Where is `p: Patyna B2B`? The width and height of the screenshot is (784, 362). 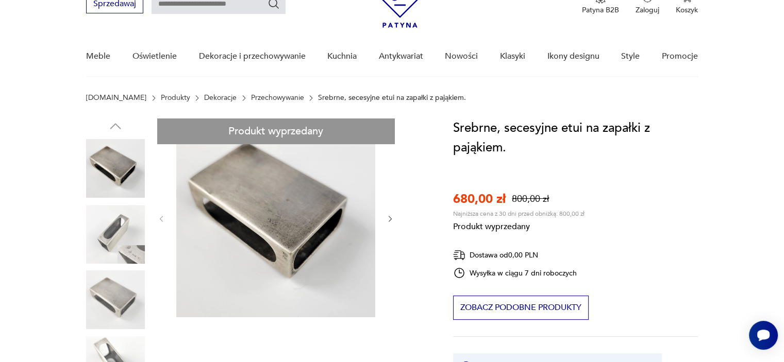
p: Patyna B2B is located at coordinates (600, 10).